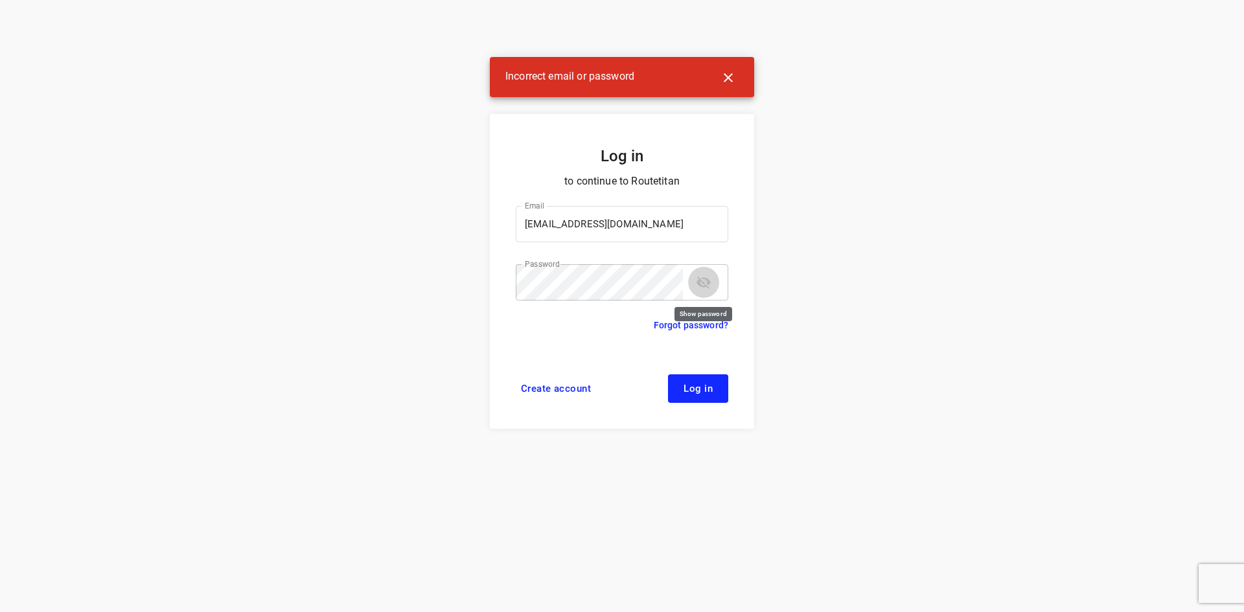 Image resolution: width=1244 pixels, height=612 pixels. What do you see at coordinates (691, 325) in the screenshot?
I see `a: Forgot password?` at bounding box center [691, 325].